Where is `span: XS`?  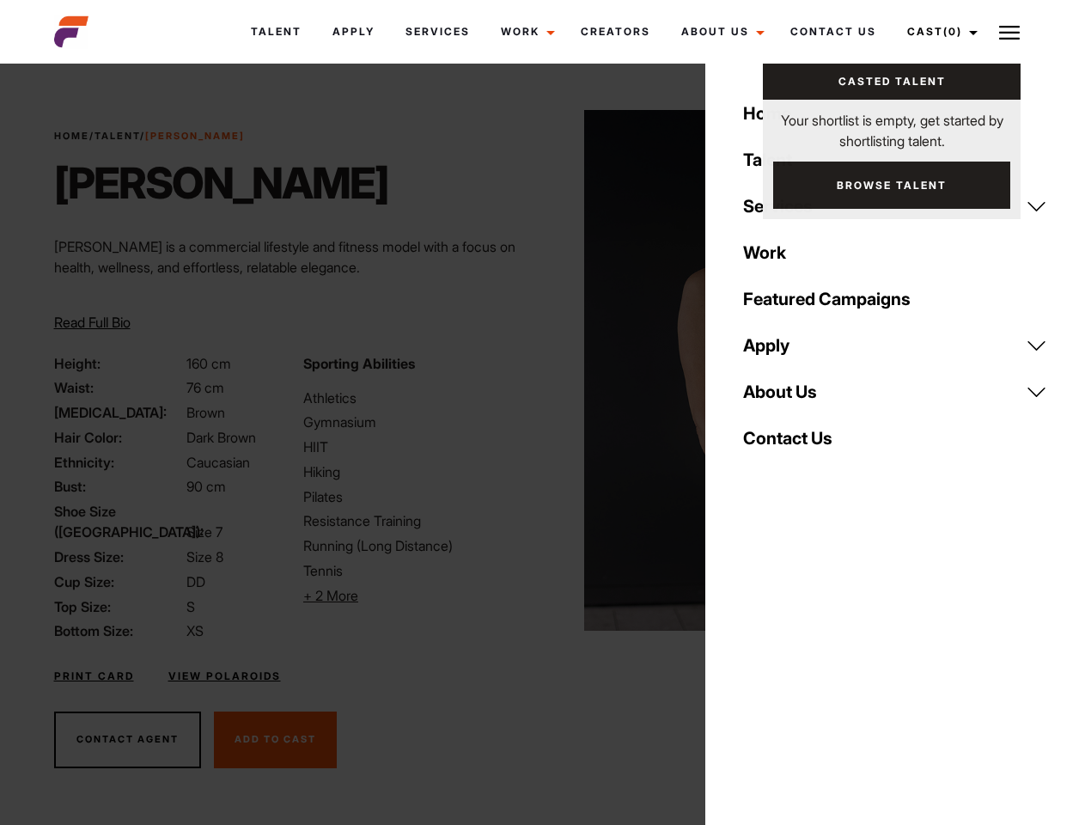 span: XS is located at coordinates (195, 630).